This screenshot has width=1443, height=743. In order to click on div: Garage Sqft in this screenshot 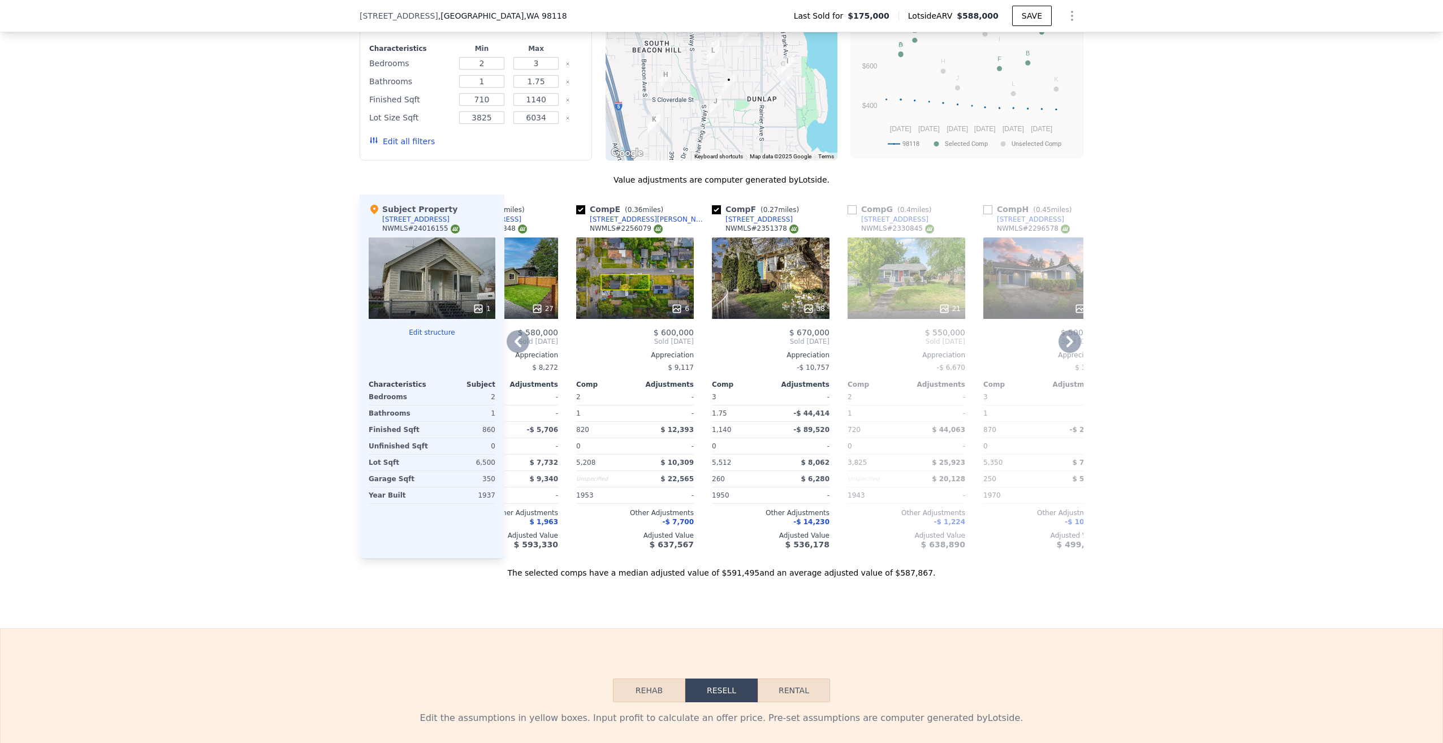, I will do `click(399, 479)`.